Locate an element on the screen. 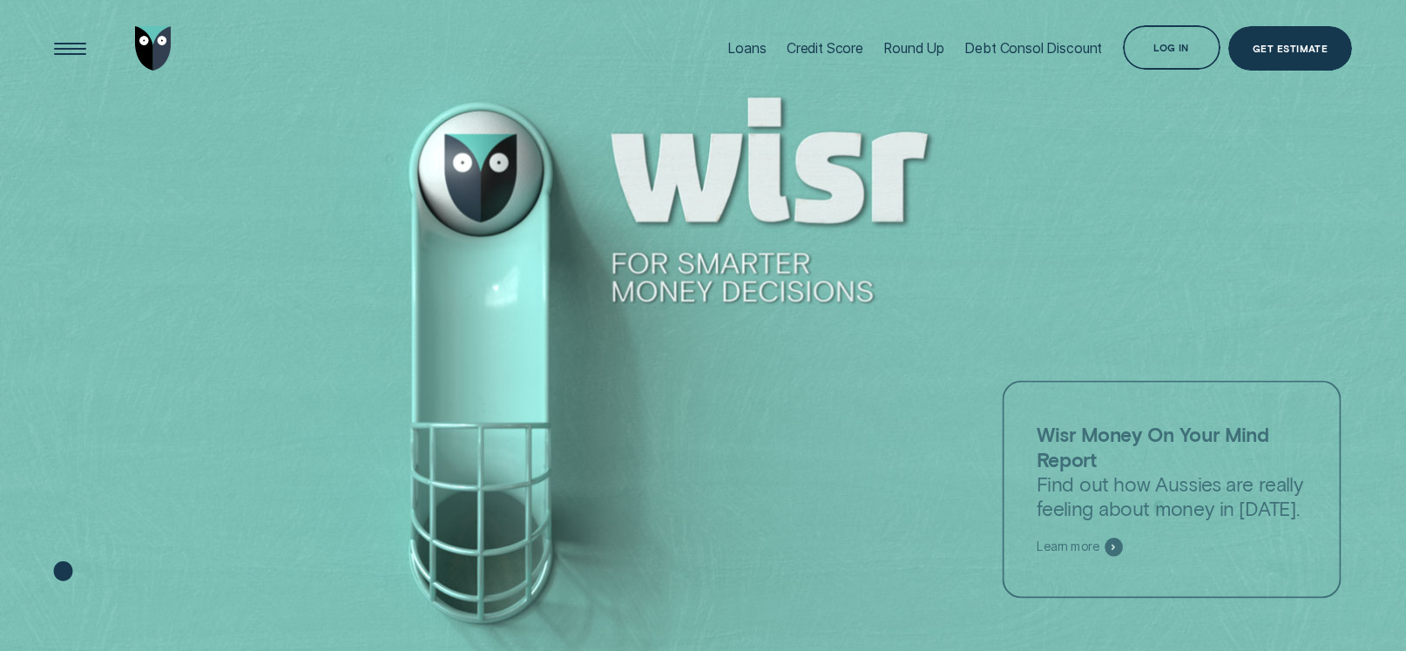 The height and width of the screenshot is (651, 1406). div: Round Up is located at coordinates (914, 48).